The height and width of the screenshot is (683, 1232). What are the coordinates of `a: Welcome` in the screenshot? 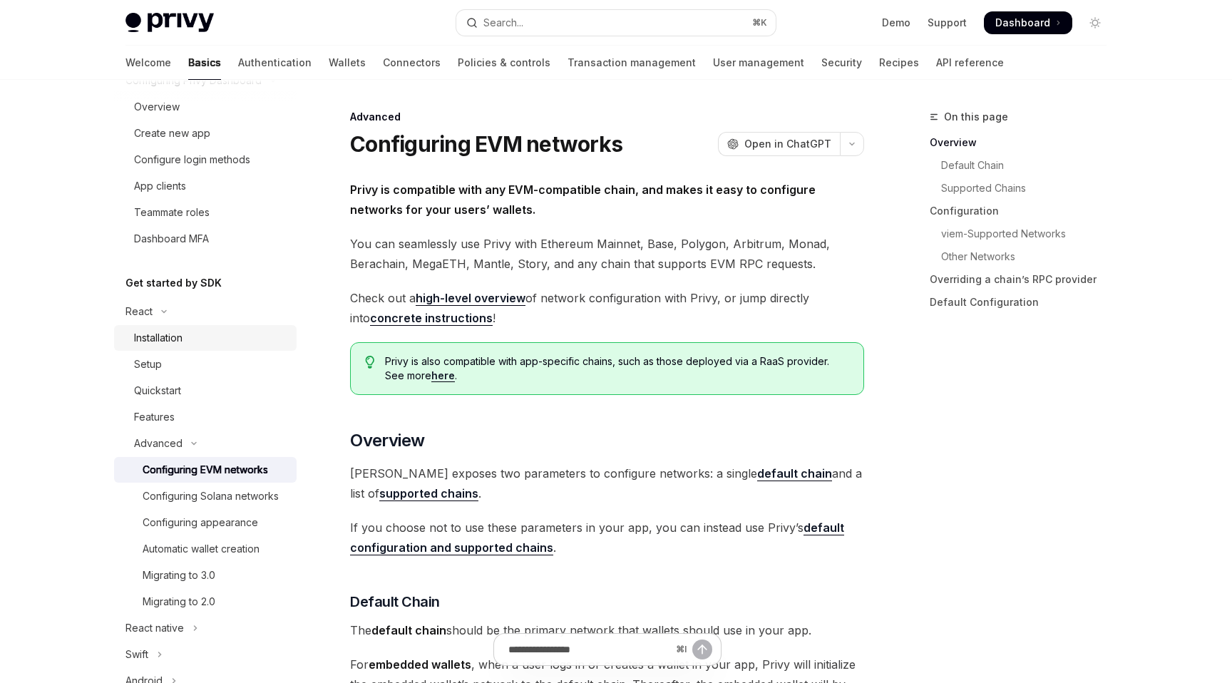 It's located at (148, 63).